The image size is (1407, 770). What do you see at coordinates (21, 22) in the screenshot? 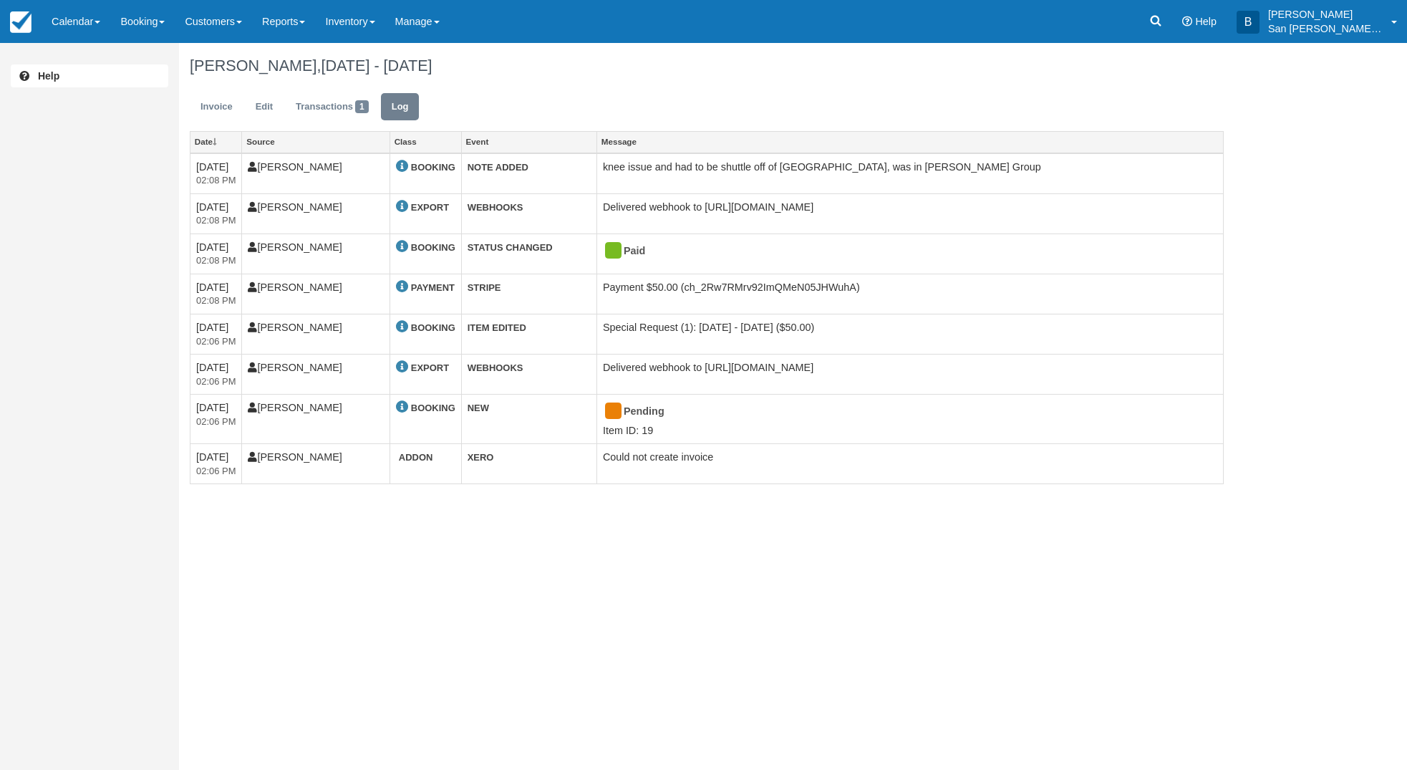
I see `img: checkfront-main-nav-mini-logo.png` at bounding box center [21, 22].